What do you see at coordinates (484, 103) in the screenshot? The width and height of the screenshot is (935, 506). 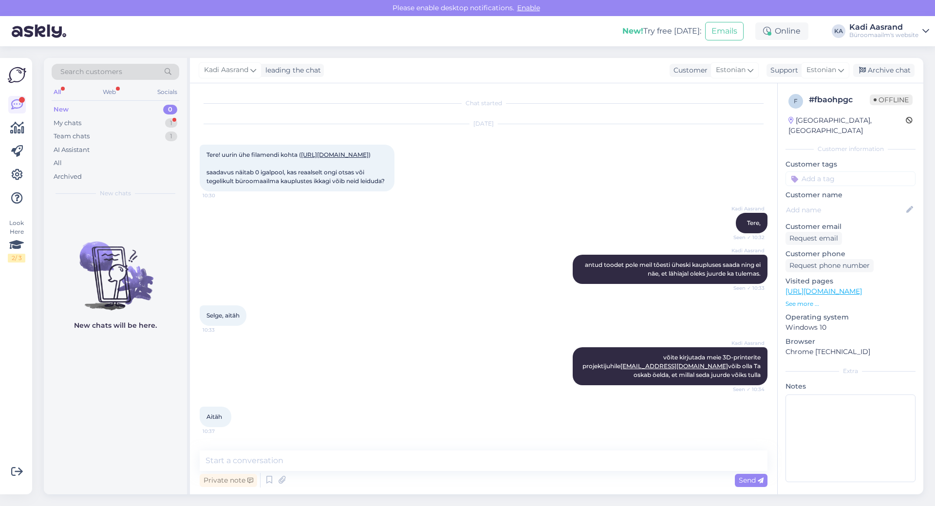 I see `div: Chat started` at bounding box center [484, 103].